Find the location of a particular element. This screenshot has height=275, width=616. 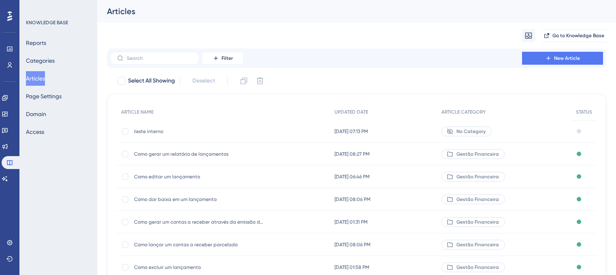

div: Articles is located at coordinates (346, 11).